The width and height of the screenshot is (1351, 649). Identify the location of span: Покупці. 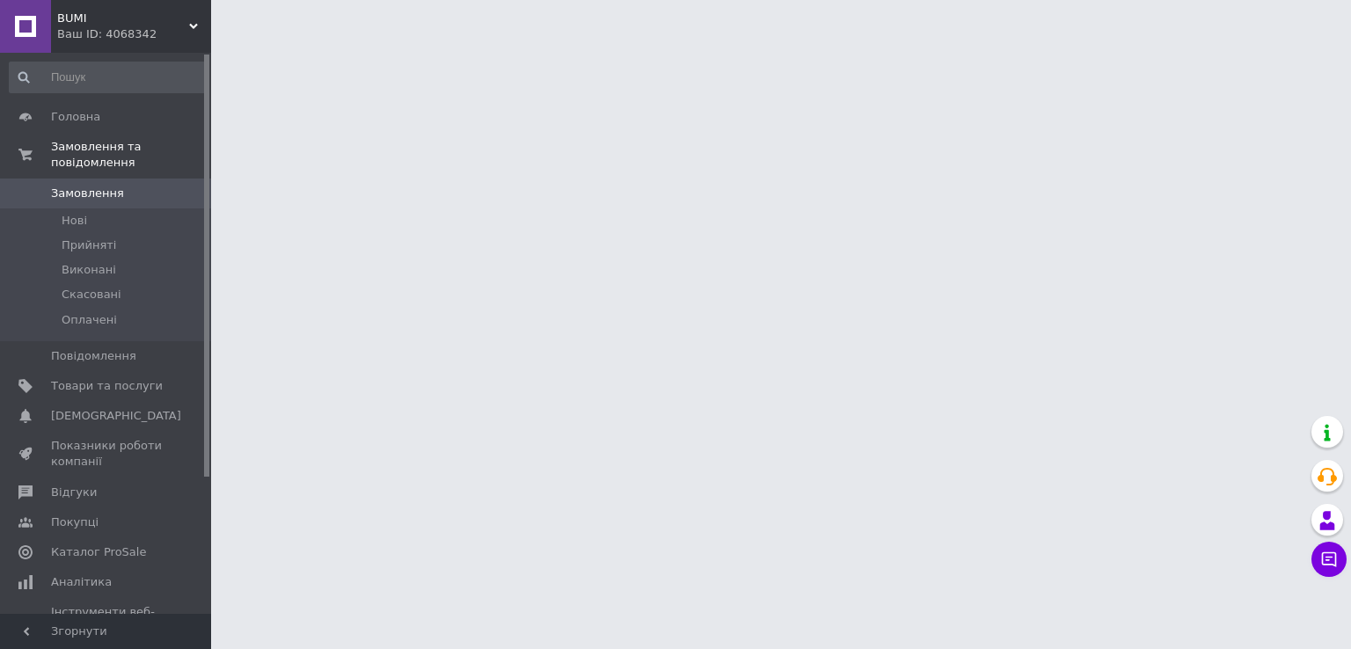
(75, 522).